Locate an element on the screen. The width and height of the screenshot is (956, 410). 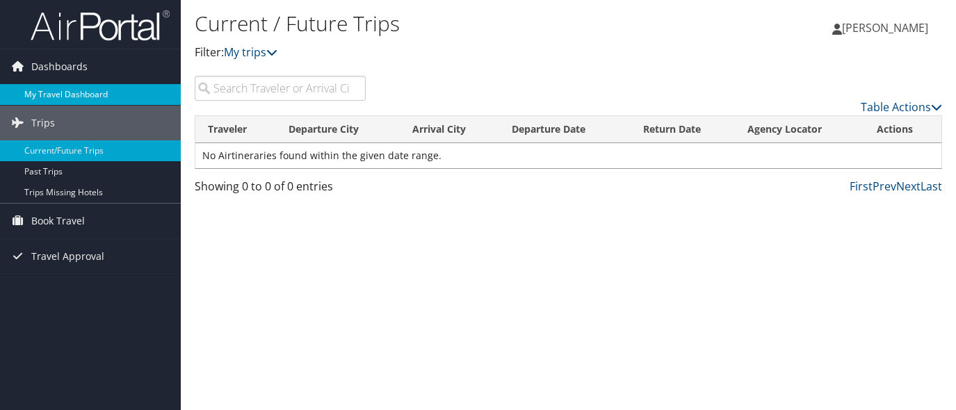
span: Travel Approval is located at coordinates (67, 257).